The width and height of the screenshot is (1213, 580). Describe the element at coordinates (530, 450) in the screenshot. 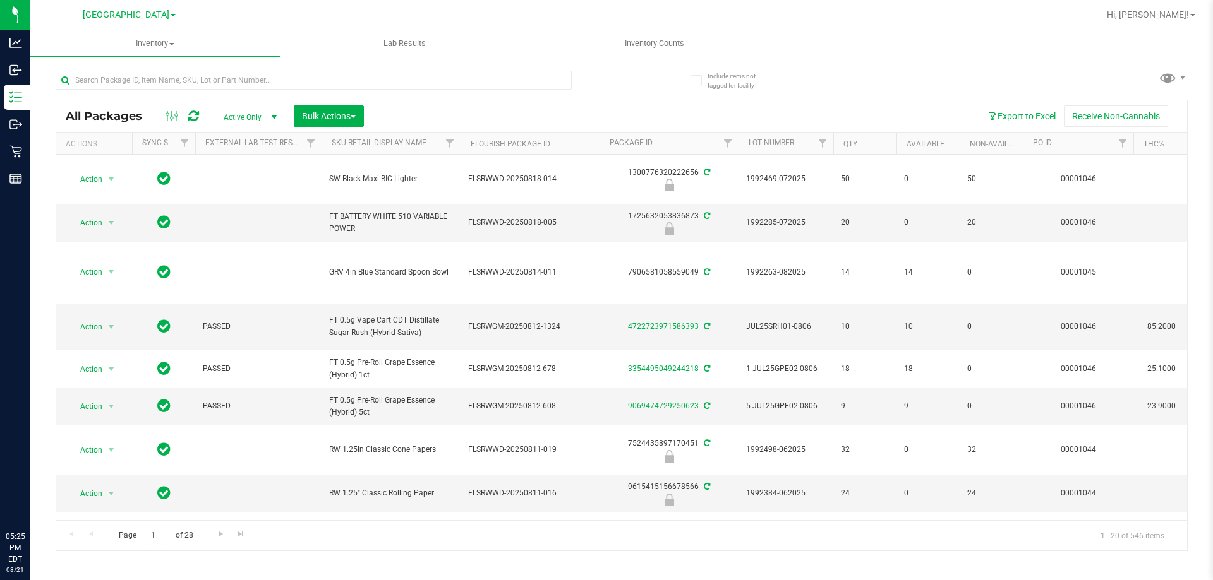

I see `span: FLSRWWD-20250811-019` at that location.